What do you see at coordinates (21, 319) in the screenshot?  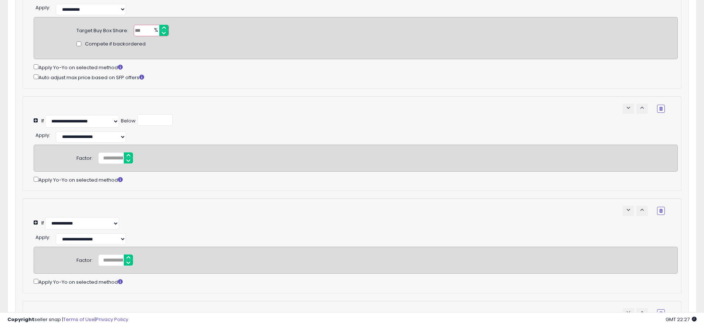 I see `strong: Copyright` at bounding box center [21, 319].